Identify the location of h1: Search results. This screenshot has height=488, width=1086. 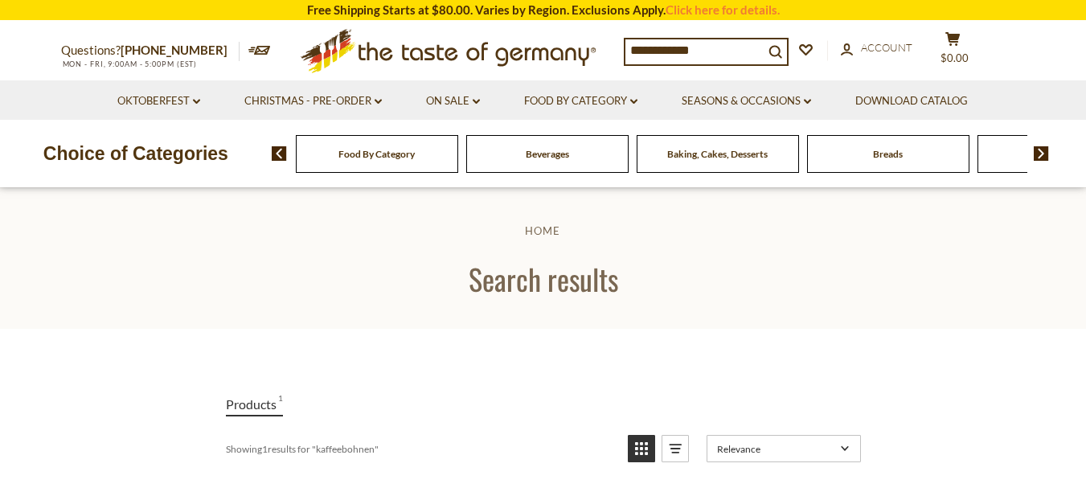
(543, 278).